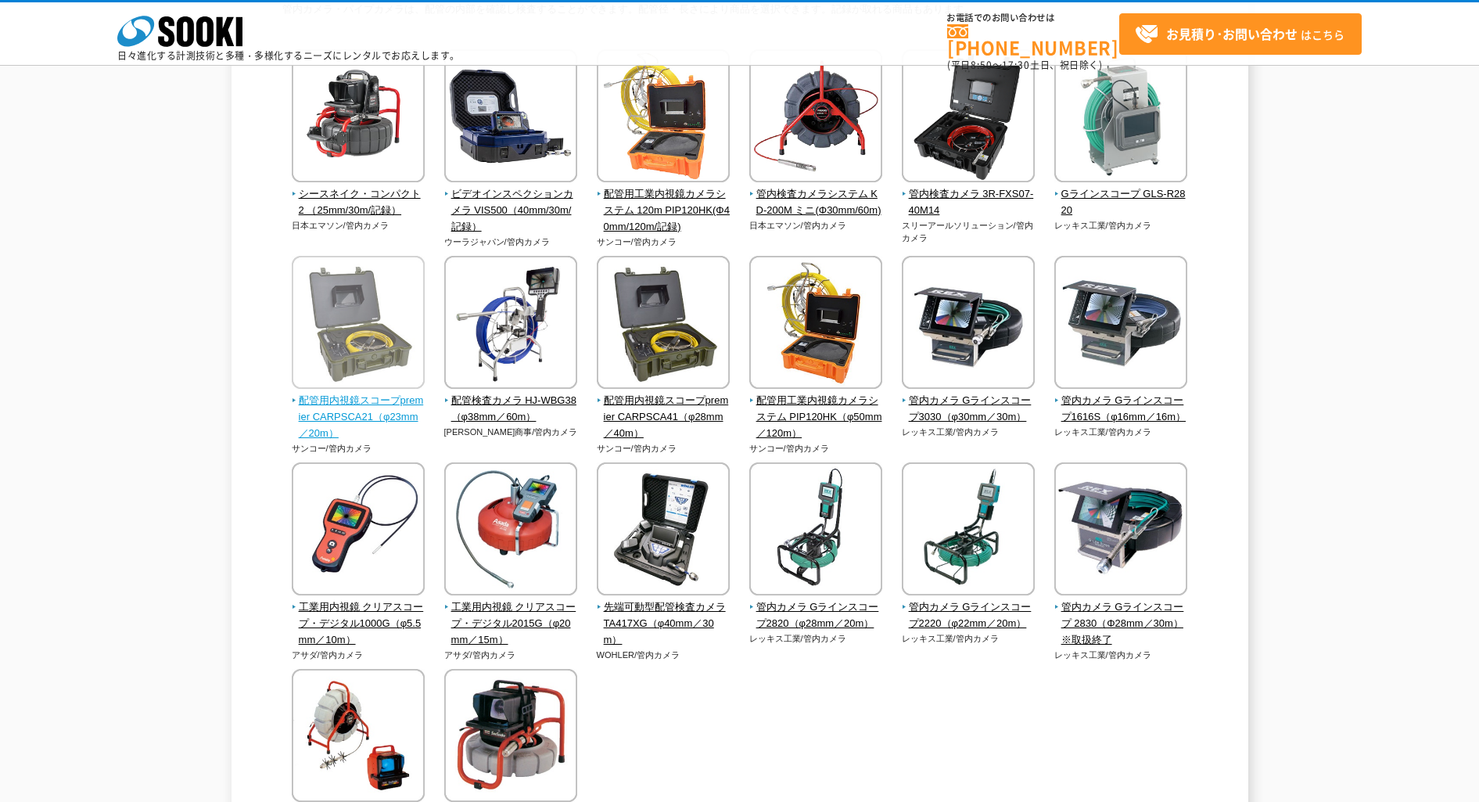 This screenshot has width=1479, height=802. I want to click on span: シースネイク・コンパクト2 （25mm/30m/記録）, so click(358, 203).